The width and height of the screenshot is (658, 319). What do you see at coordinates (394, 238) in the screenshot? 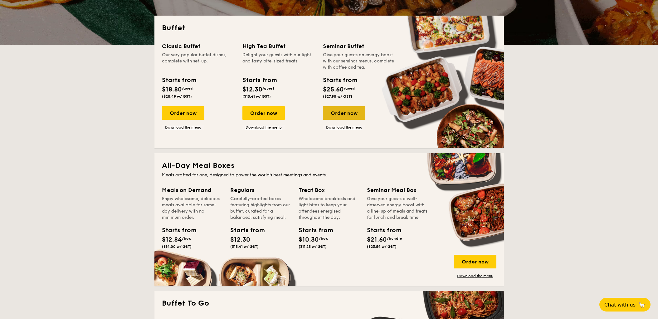
I see `span: /bundle` at bounding box center [394, 238].